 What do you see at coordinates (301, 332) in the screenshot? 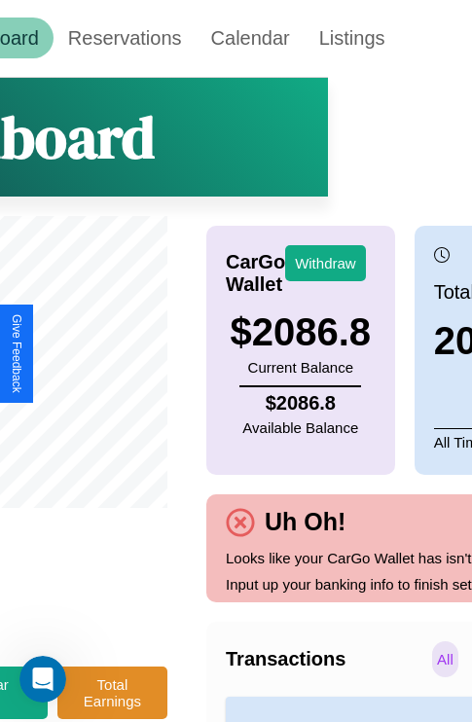
I see `h3: $ 2086.8` at bounding box center [301, 332].